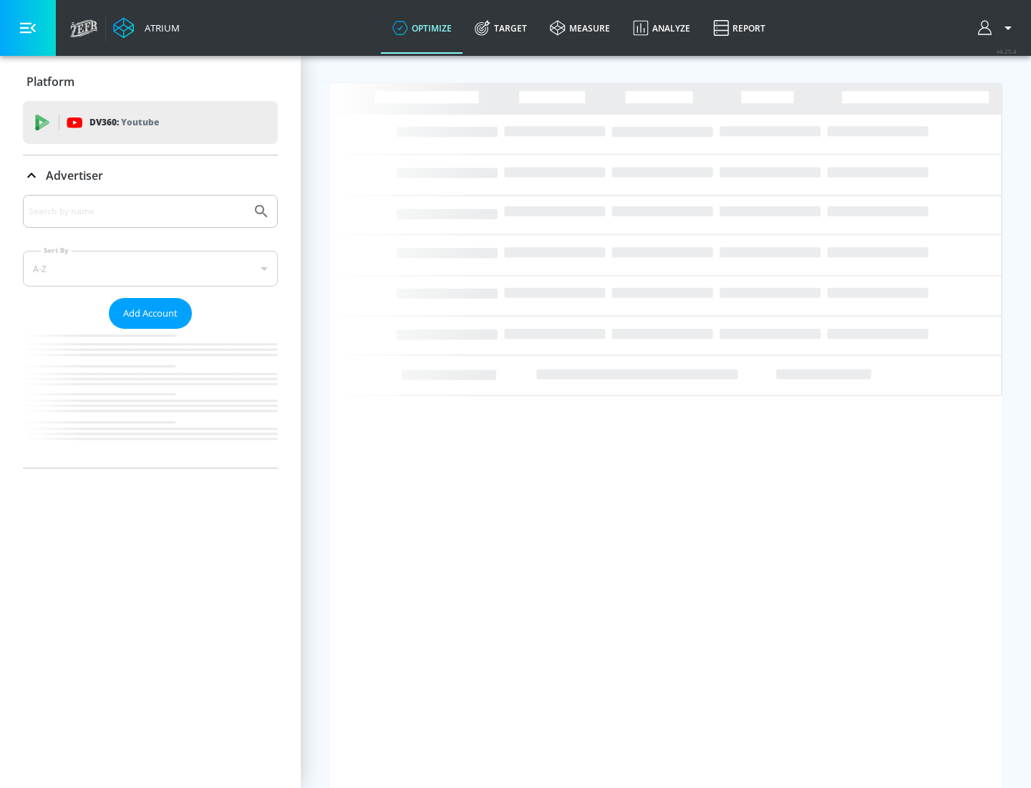 Image resolution: width=1031 pixels, height=788 pixels. What do you see at coordinates (150, 398) in the screenshot?
I see `nav: list of Advertiser` at bounding box center [150, 398].